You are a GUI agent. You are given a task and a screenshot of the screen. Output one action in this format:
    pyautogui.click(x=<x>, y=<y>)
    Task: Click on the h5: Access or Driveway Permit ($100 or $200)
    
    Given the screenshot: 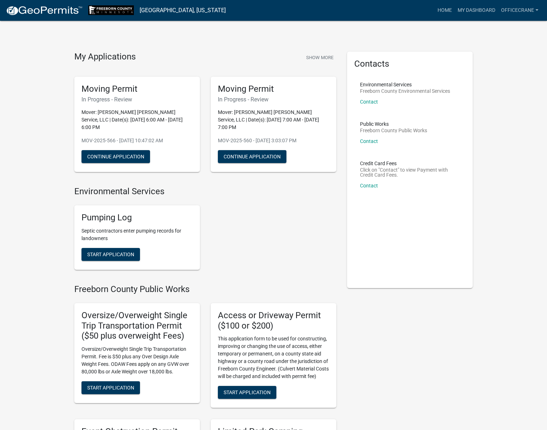 What is the action you would take?
    pyautogui.click(x=273, y=321)
    